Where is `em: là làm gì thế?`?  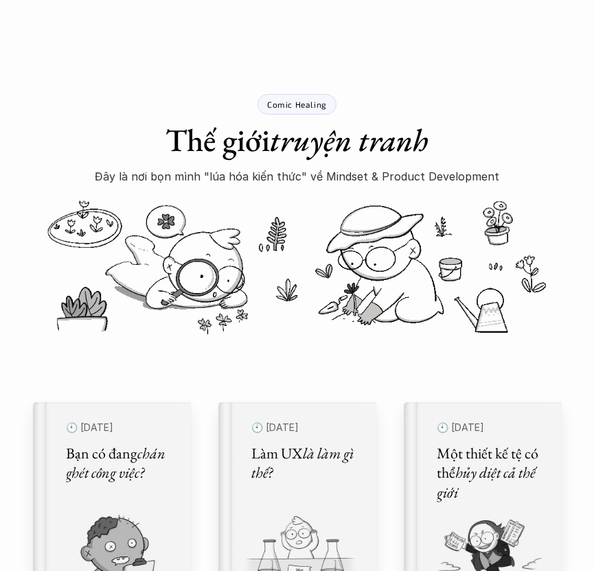
em: là làm gì thế? is located at coordinates (303, 463).